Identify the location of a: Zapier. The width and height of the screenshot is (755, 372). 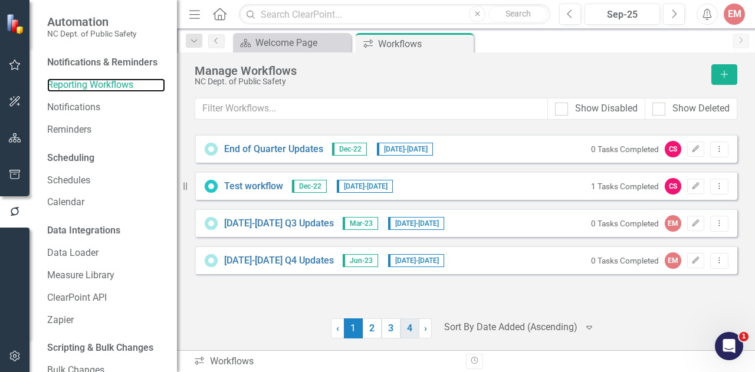
(106, 320).